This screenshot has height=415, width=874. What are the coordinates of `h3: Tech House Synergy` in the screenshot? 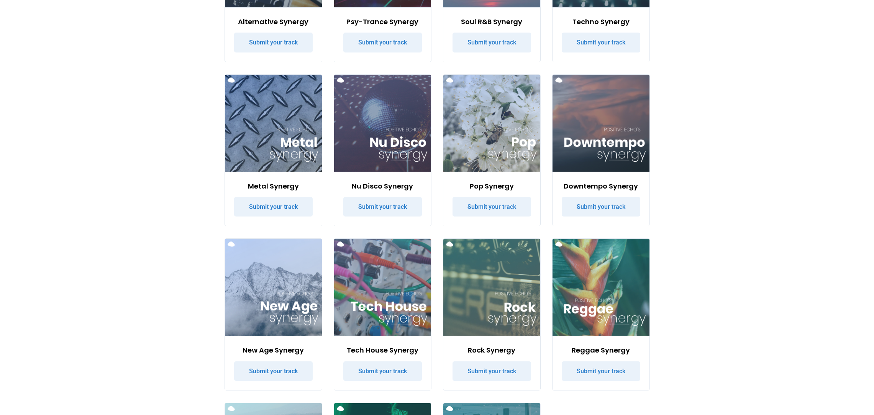 It's located at (383, 350).